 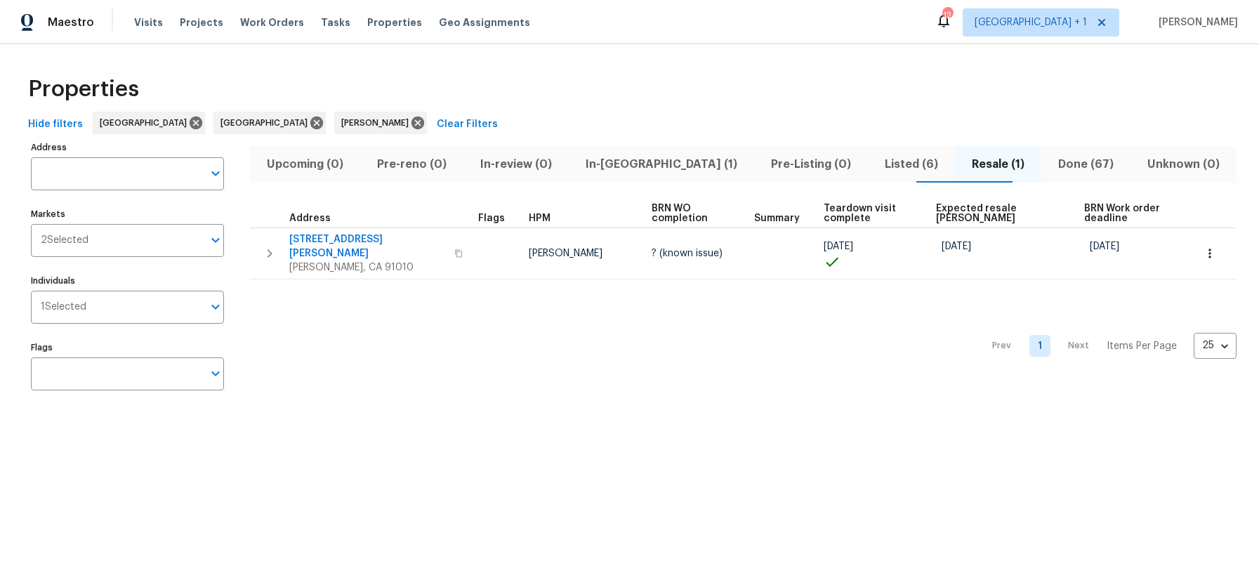 What do you see at coordinates (947, 15) in the screenshot?
I see `div: 12` at bounding box center [947, 15].